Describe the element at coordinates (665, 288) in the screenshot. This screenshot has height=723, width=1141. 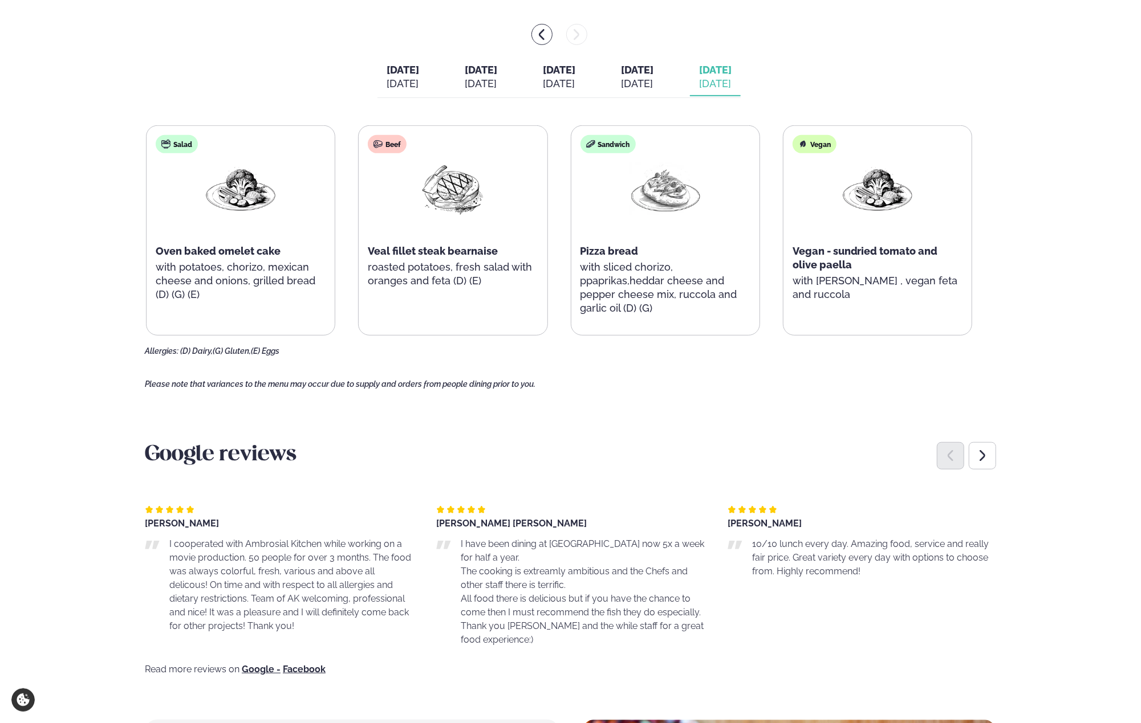
I see `p: with sliced chorizo, ppaprikas,heddar cheese and pepper cheese mix, ruccola and garlic oil (D) (G)` at that location.